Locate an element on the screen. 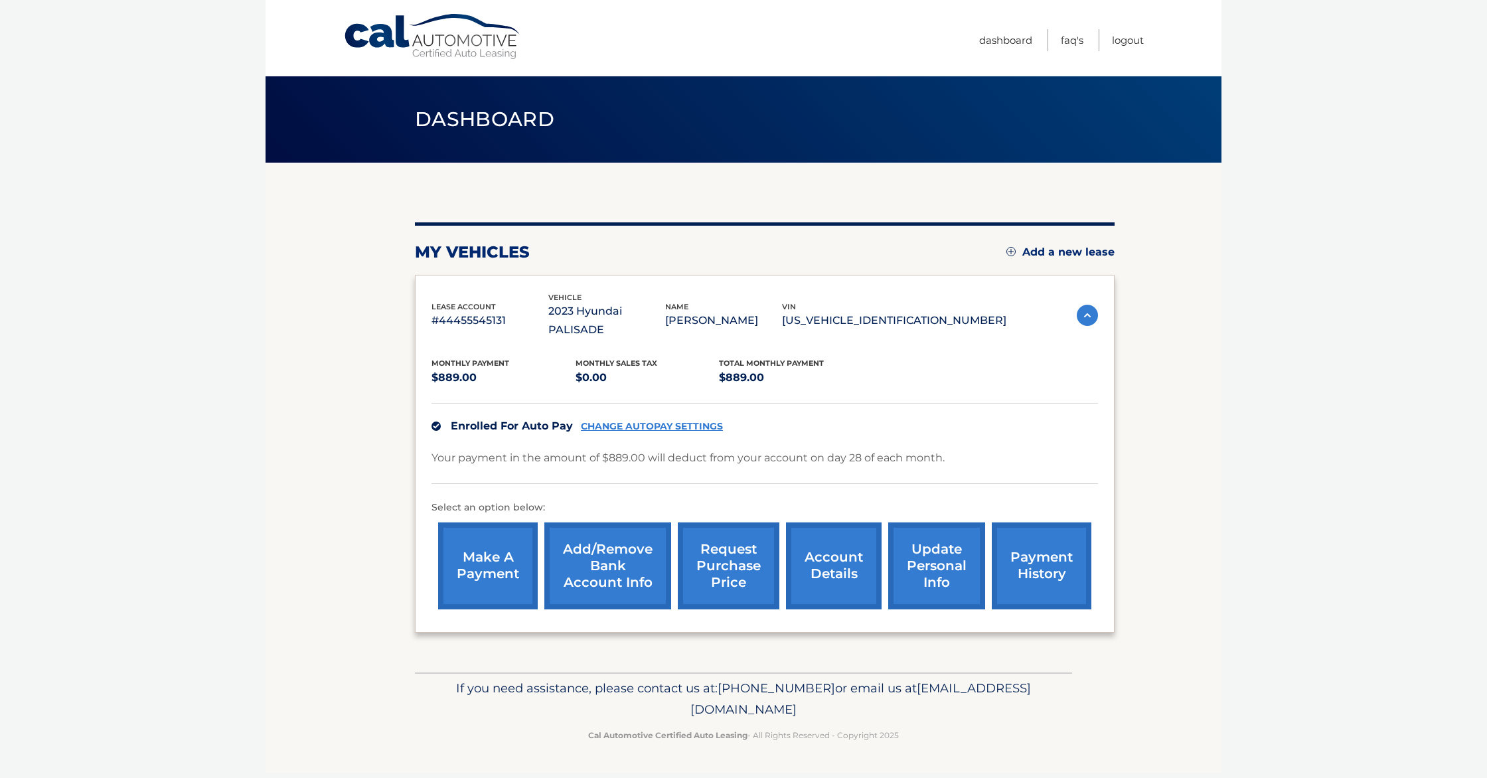 This screenshot has height=778, width=1487. span: name is located at coordinates (677, 307).